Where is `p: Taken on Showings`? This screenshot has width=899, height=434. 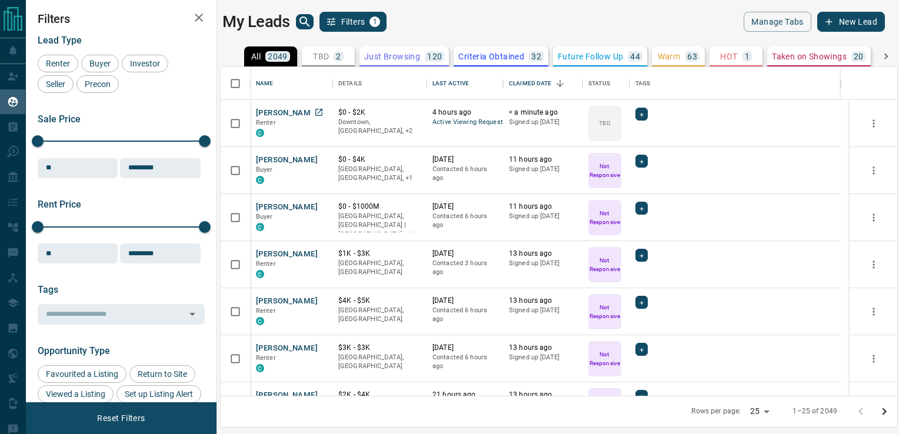 p: Taken on Showings is located at coordinates (809, 56).